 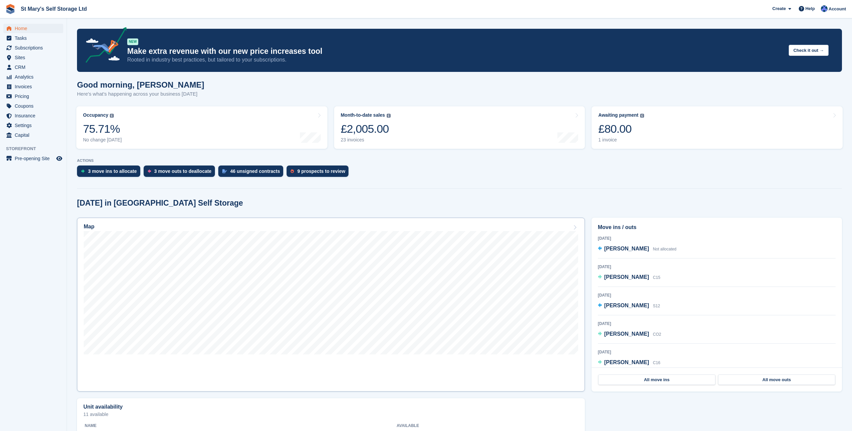 I want to click on span: Insurance, so click(x=35, y=116).